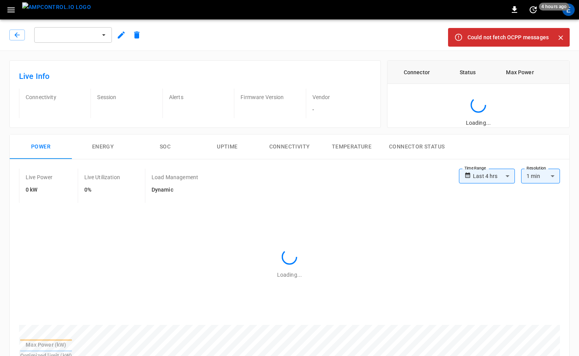 The width and height of the screenshot is (579, 356). I want to click on div: Last 4 hrs, so click(494, 176).